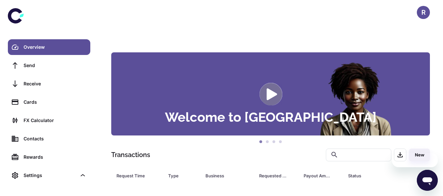 The image size is (443, 196). I want to click on div: Send, so click(55, 65).